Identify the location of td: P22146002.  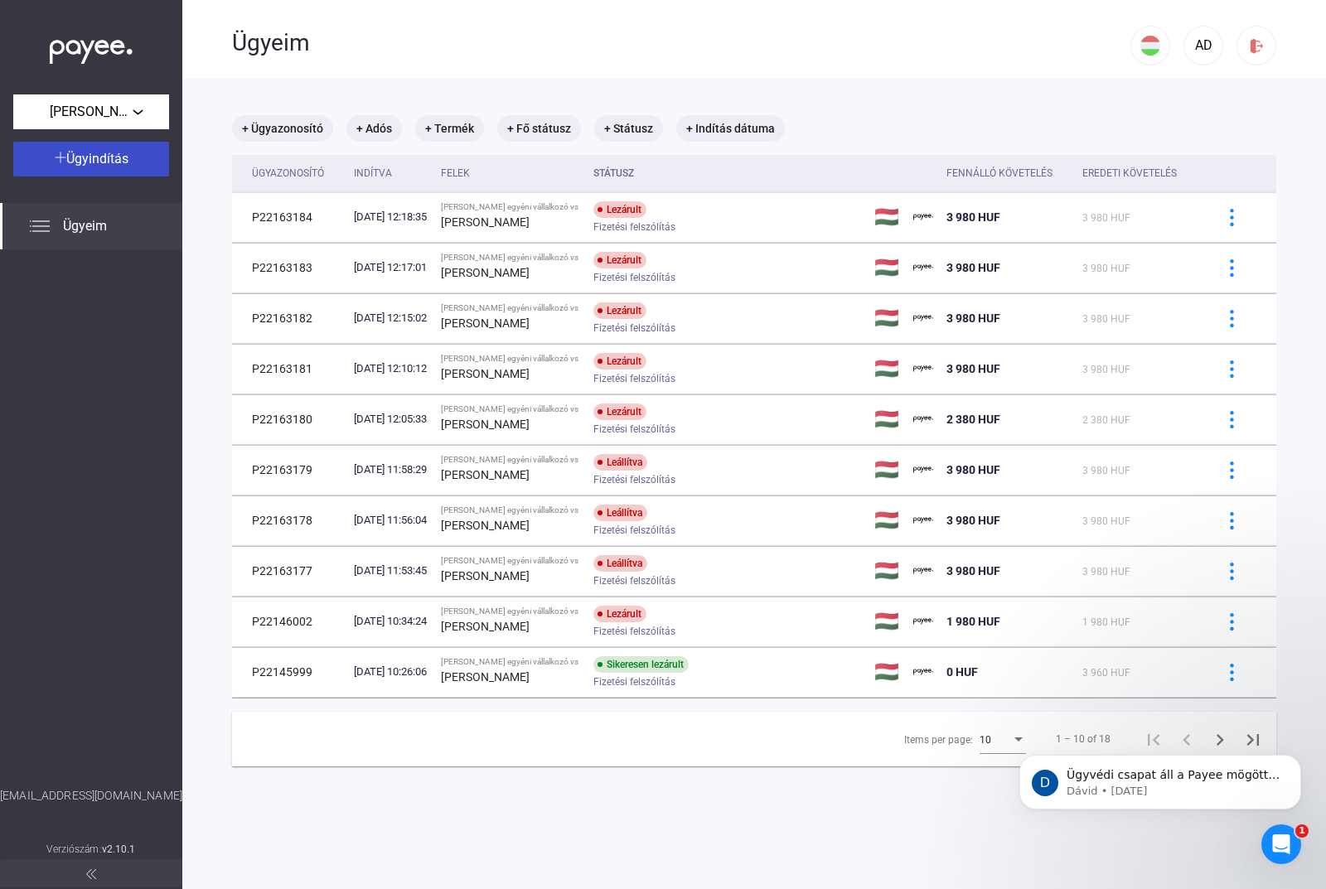
(289, 621).